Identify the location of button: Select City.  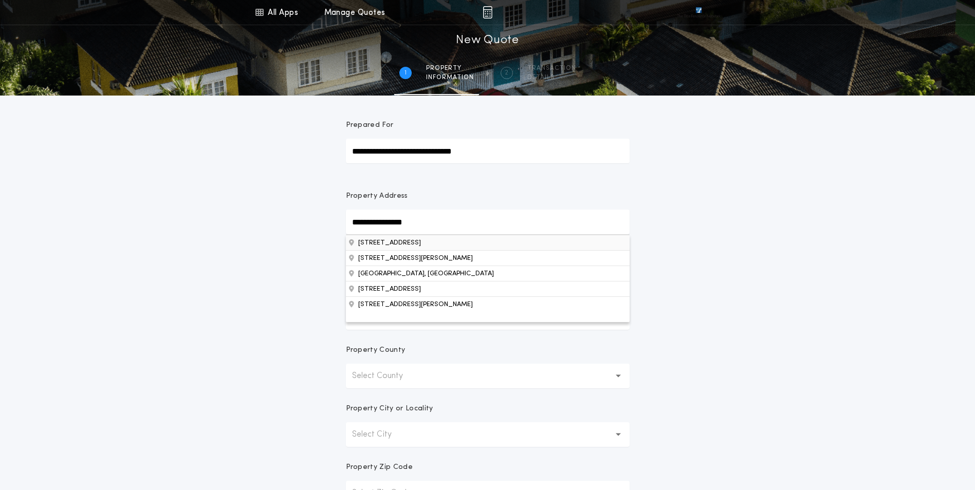
(488, 435).